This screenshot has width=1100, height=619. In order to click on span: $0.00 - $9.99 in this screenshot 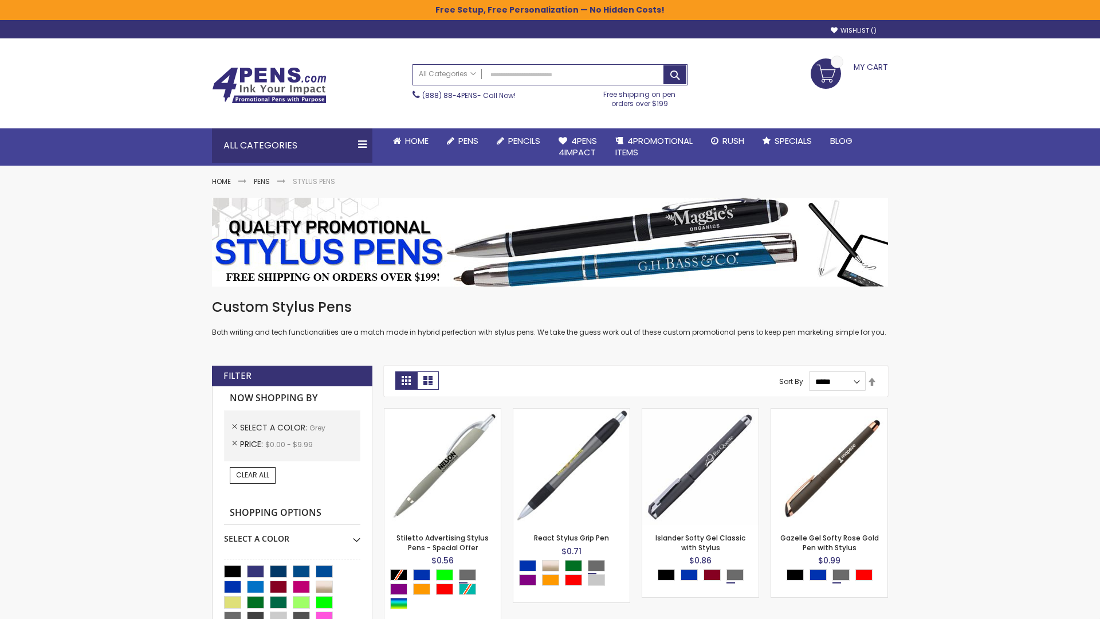, I will do `click(289, 444)`.